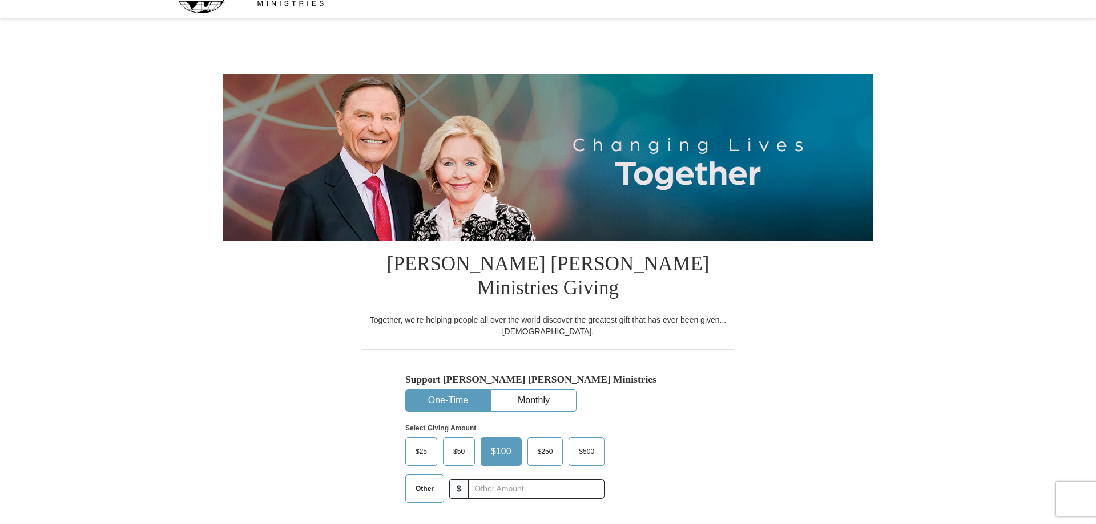 This screenshot has width=1096, height=524. What do you see at coordinates (534, 401) in the screenshot?
I see `button: Monthly` at bounding box center [534, 401].